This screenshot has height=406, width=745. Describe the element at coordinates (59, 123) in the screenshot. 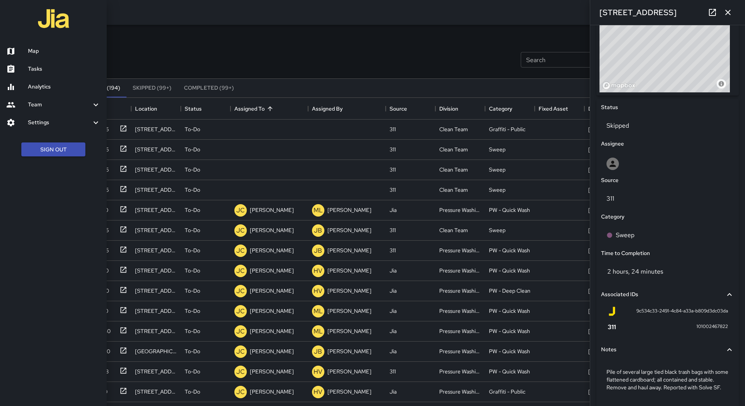

I see `h6: Settings` at that location.